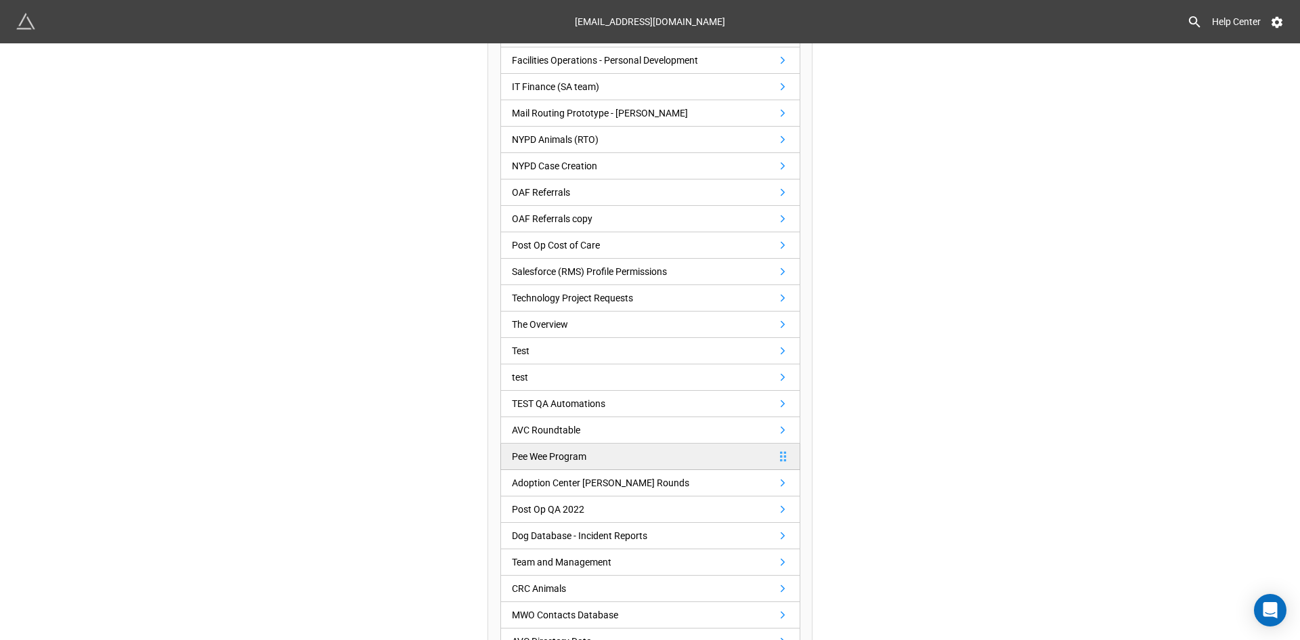 This screenshot has width=1300, height=640. What do you see at coordinates (540, 324) in the screenshot?
I see `div: The Overview` at bounding box center [540, 324].